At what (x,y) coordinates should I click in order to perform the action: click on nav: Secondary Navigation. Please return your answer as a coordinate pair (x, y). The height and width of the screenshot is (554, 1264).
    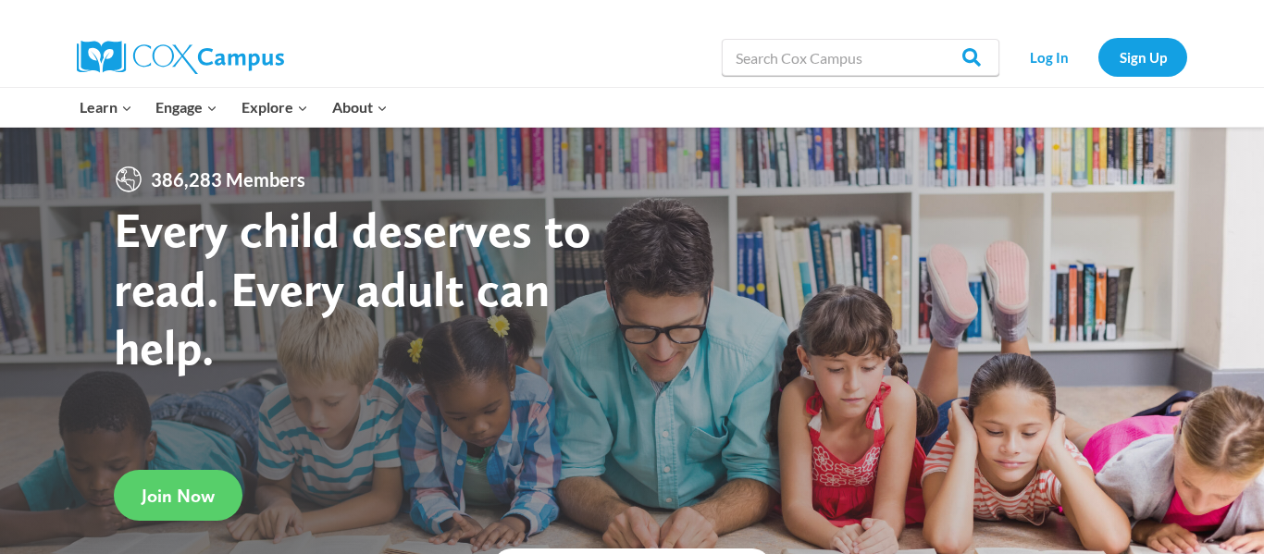
    Looking at the image, I should click on (1097, 56).